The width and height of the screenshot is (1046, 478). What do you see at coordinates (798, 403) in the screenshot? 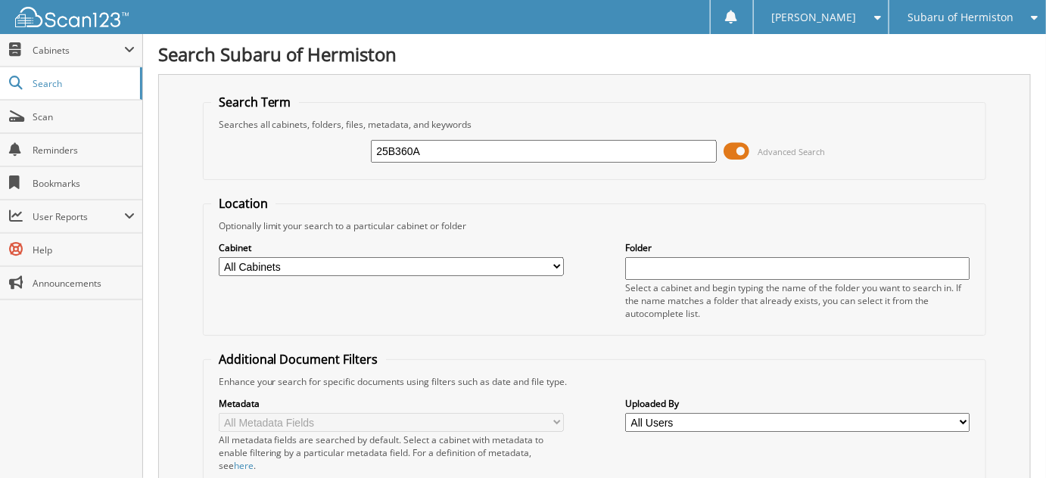
I see `label: Uploaded By` at bounding box center [798, 403].